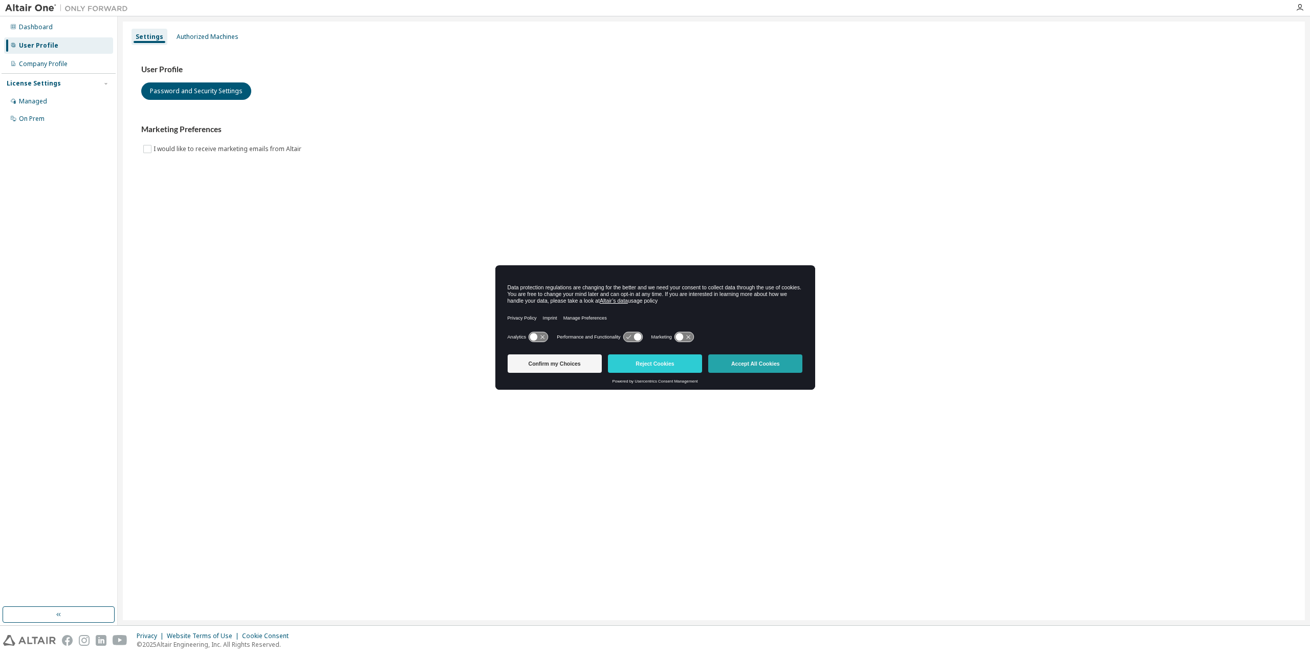  Describe the element at coordinates (34, 83) in the screenshot. I see `div: License Settings` at that location.